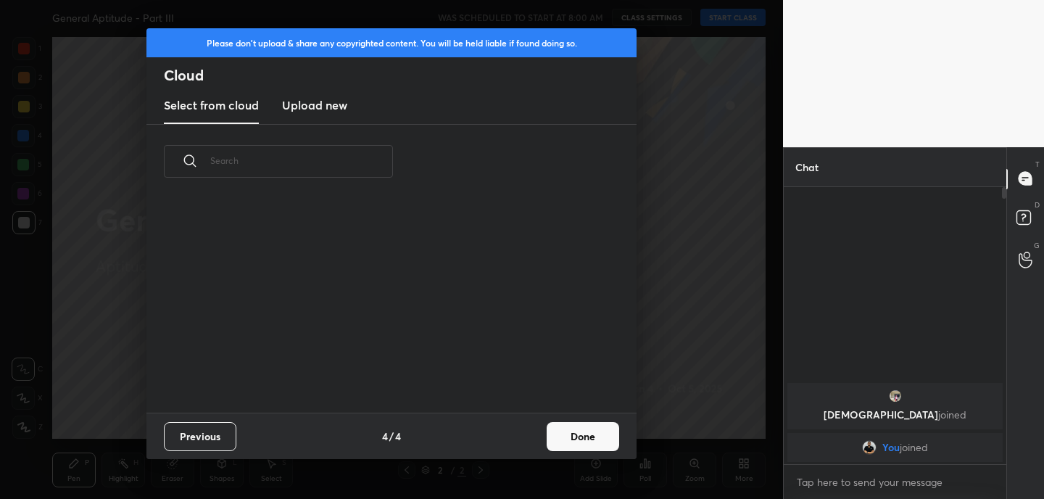 This screenshot has height=499, width=1044. Describe the element at coordinates (896, 396) in the screenshot. I see `img: 873b068f77574790bb46b1f4a7ac962d.jpg` at that location.